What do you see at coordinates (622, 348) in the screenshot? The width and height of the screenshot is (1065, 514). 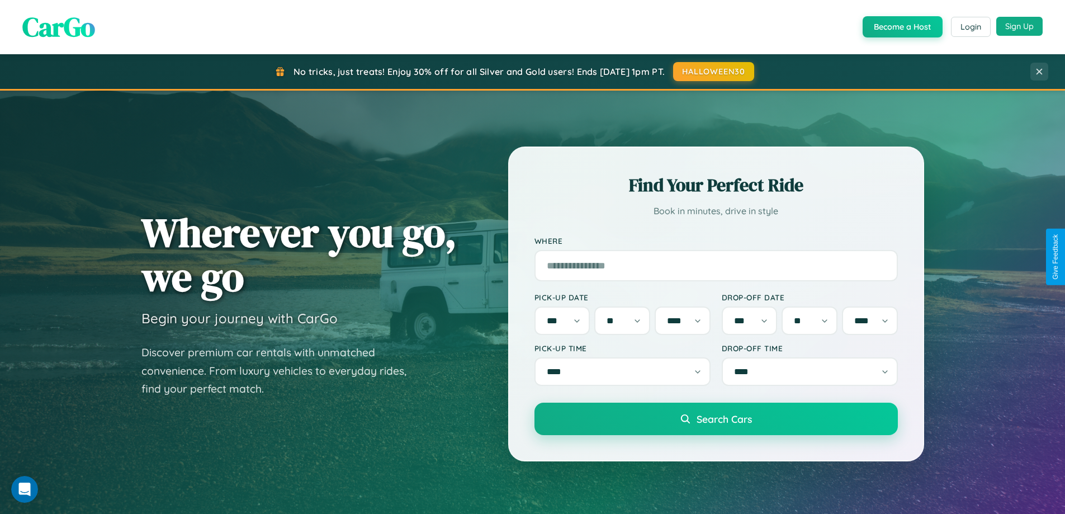 I see `label: Pick-up Time` at bounding box center [622, 348].